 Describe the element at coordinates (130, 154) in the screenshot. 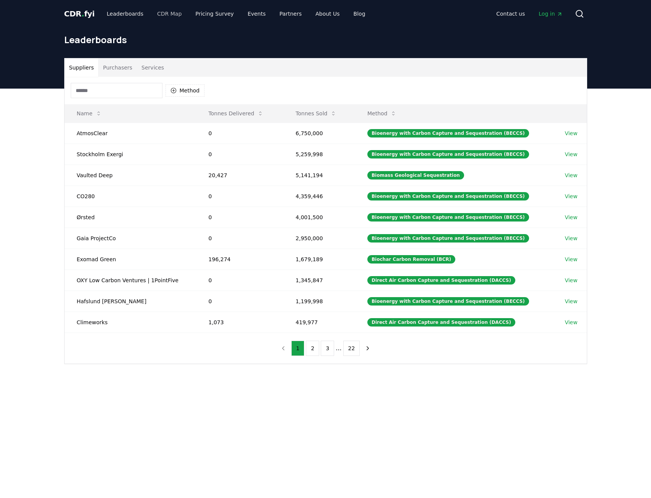

I see `td: Stockholm Exergi` at that location.